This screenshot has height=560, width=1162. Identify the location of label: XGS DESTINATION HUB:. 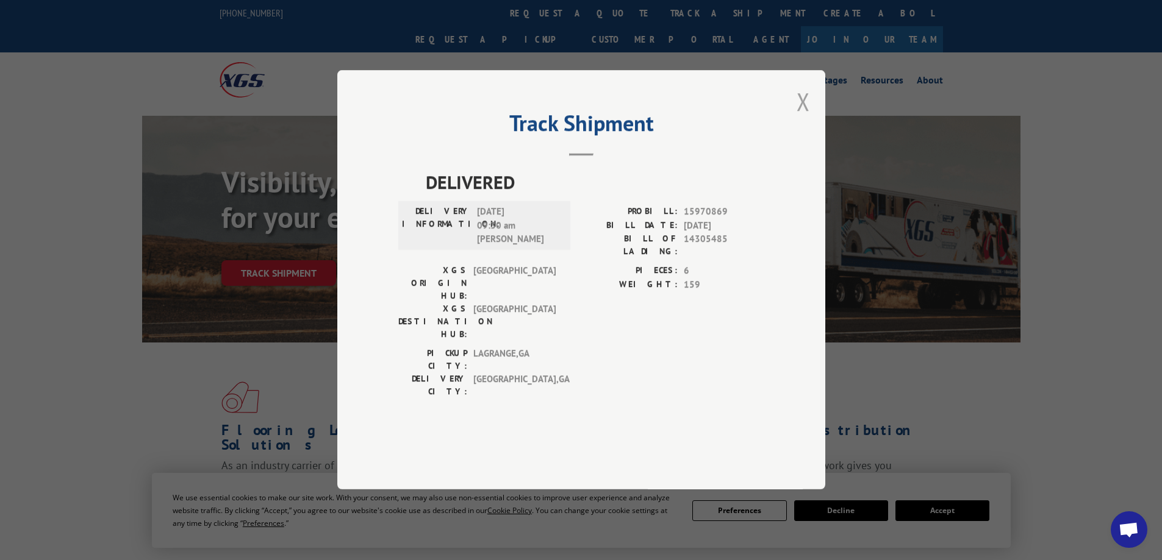
(432, 322).